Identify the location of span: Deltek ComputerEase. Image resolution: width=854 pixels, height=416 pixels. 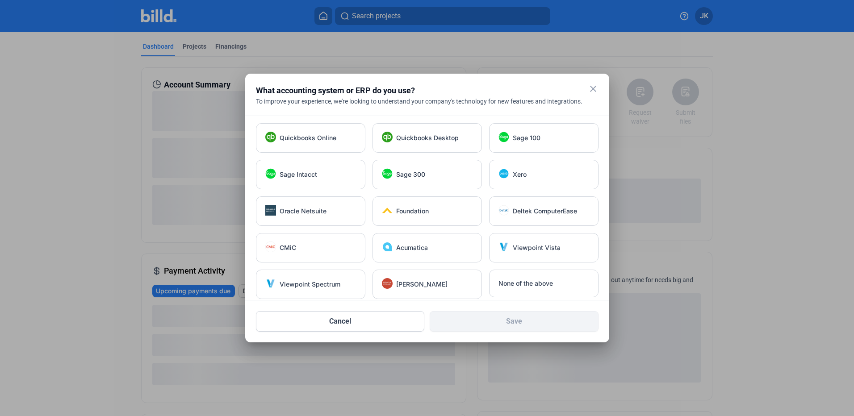
(545, 211).